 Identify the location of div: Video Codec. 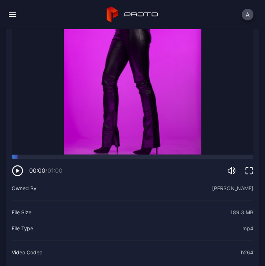
(27, 252).